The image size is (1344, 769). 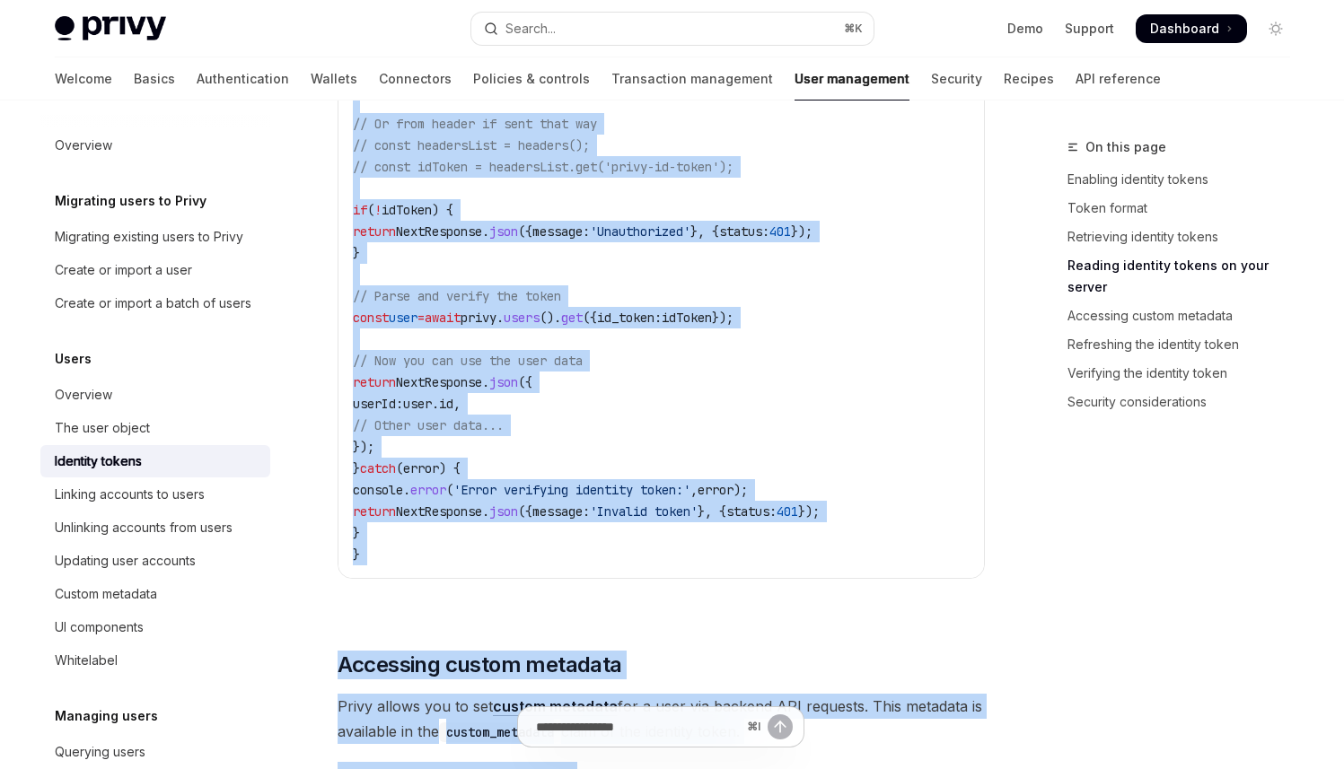 What do you see at coordinates (1186, 180) in the screenshot?
I see `a: Enabling identity tokens` at bounding box center [1186, 180].